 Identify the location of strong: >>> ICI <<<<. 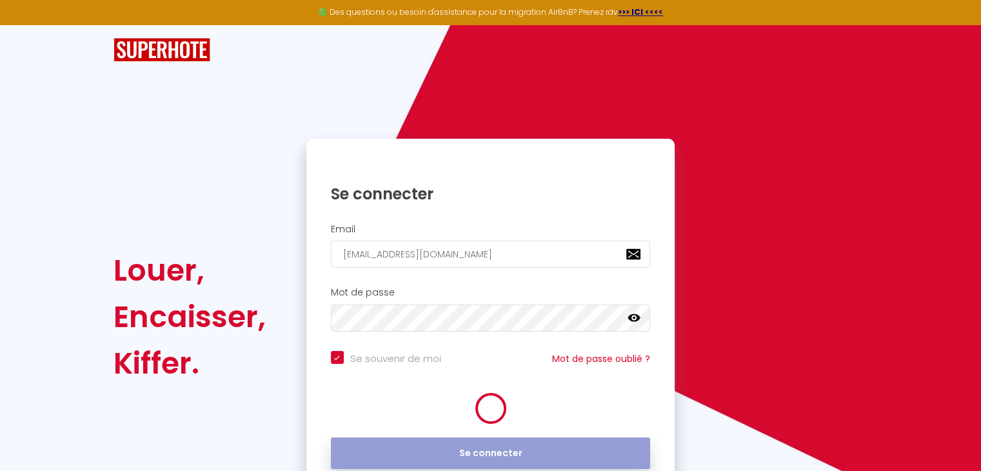
(641, 12).